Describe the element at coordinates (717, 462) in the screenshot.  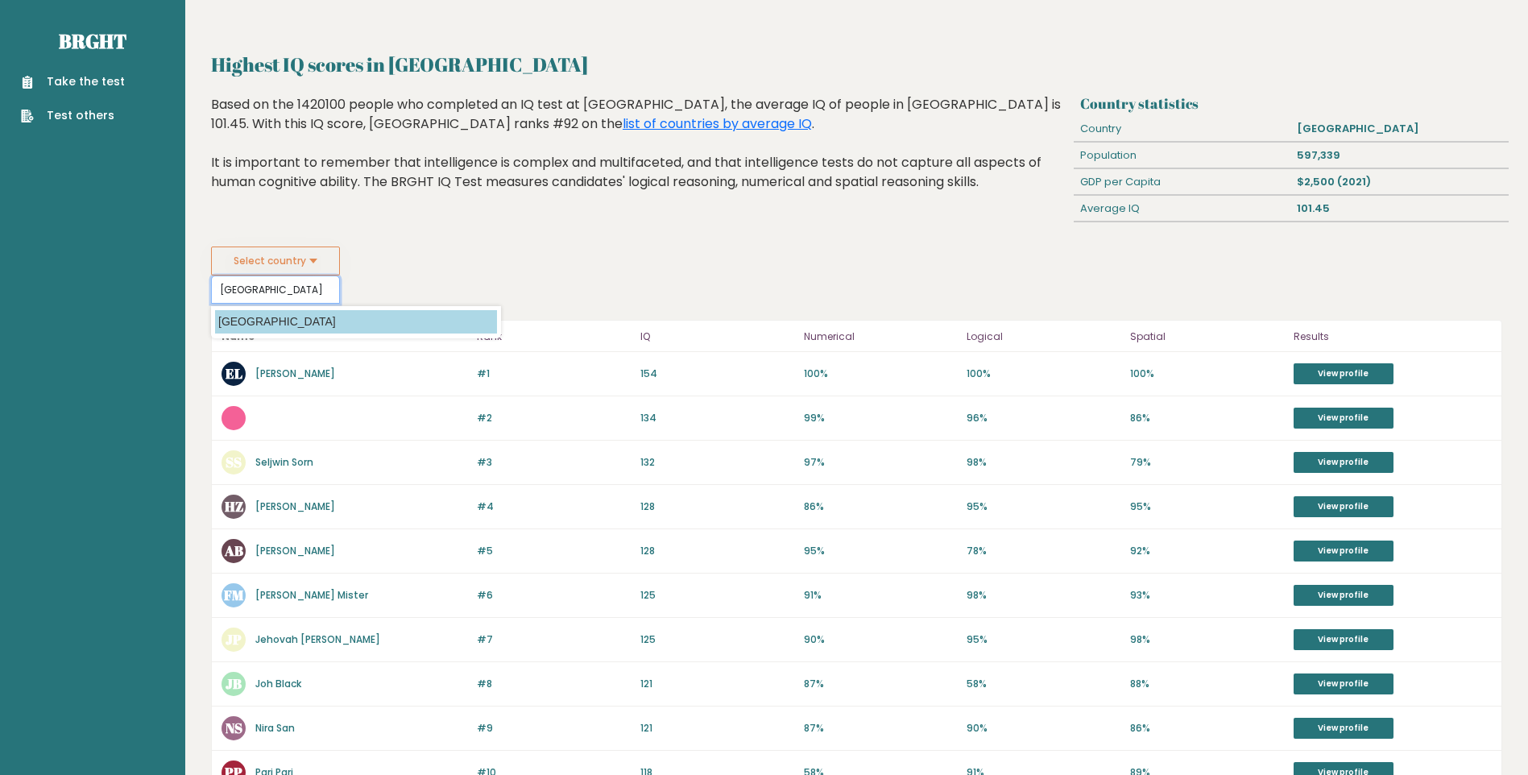
I see `p: 132` at that location.